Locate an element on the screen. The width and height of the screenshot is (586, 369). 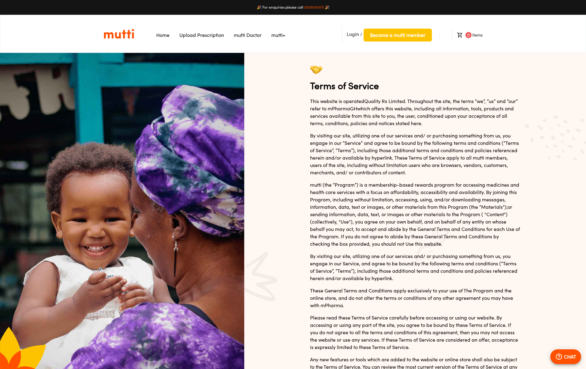
p: mutti (the “Program”) is a membership-based rewards program for accessing medicines and health ca... is located at coordinates (415, 214).